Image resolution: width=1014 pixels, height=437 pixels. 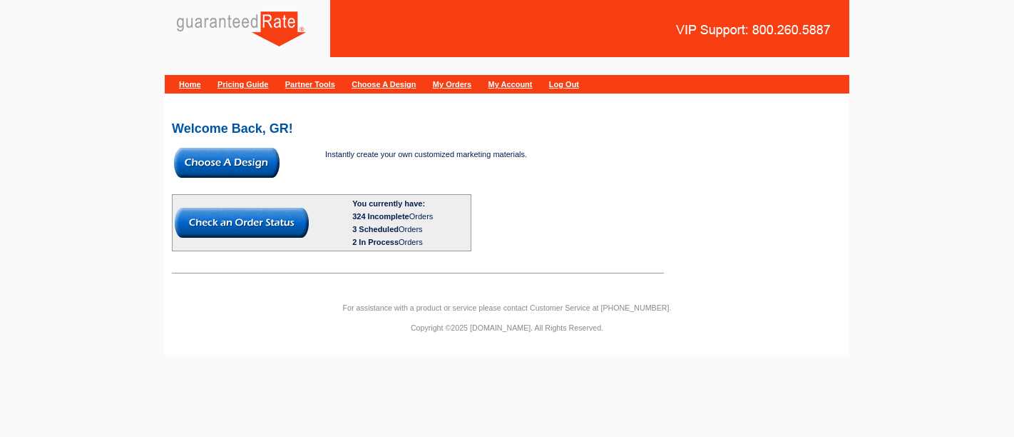 What do you see at coordinates (227, 163) in the screenshot?
I see `img: button-choose-design.gif` at bounding box center [227, 163].